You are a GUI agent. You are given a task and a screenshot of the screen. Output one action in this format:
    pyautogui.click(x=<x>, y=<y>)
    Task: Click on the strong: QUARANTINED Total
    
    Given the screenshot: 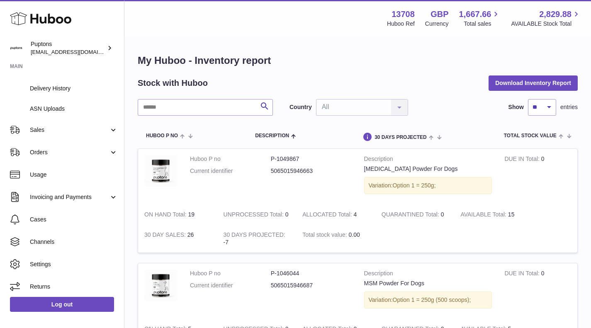 What is the action you would take?
    pyautogui.click(x=411, y=215)
    